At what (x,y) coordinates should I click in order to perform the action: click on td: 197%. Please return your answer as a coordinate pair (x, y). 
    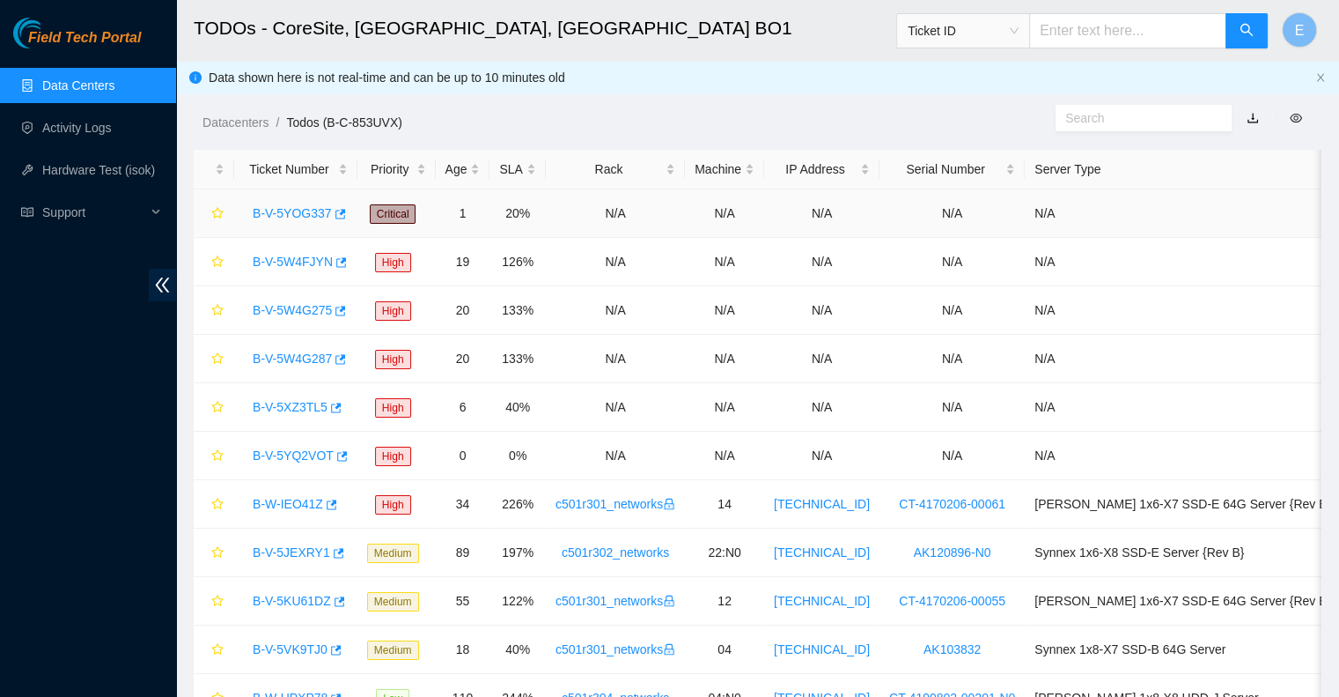
    Looking at the image, I should click on (517, 552).